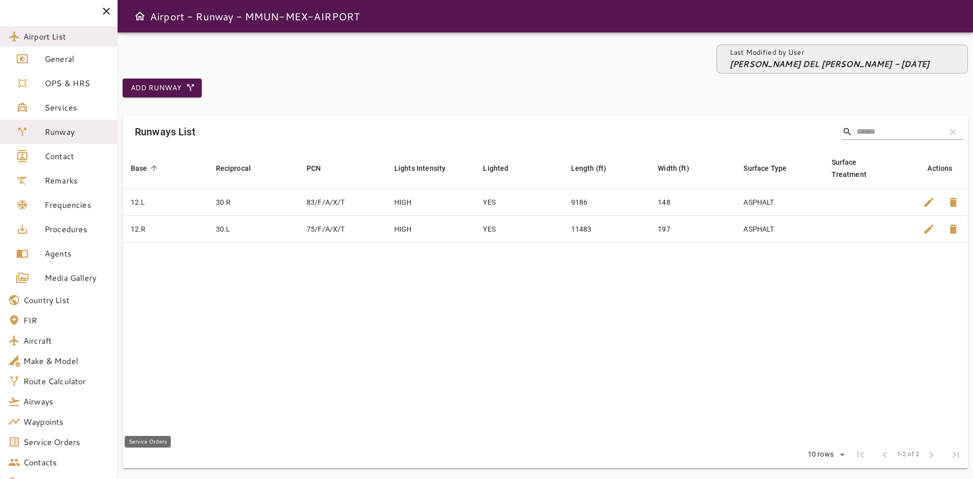 Image resolution: width=973 pixels, height=479 pixels. What do you see at coordinates (77, 107) in the screenshot?
I see `span: Services` at bounding box center [77, 107].